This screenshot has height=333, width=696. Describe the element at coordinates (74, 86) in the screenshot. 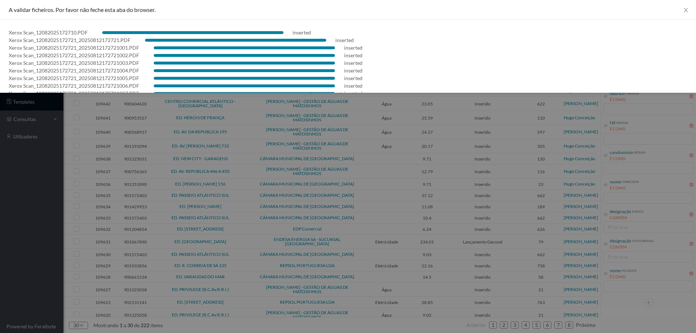

I see `div: Xerox Scan_12082025172721_20250812172721006.PDF` at that location.